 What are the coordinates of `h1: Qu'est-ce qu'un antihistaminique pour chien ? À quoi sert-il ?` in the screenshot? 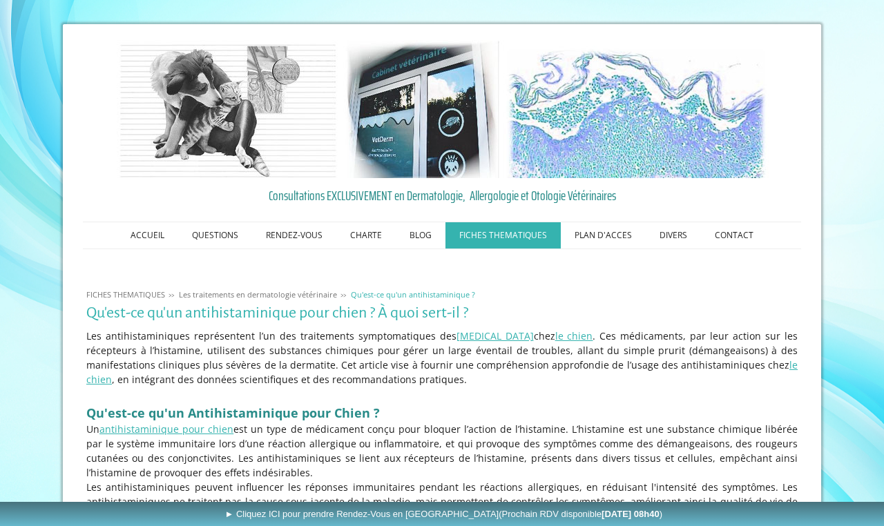 It's located at (442, 313).